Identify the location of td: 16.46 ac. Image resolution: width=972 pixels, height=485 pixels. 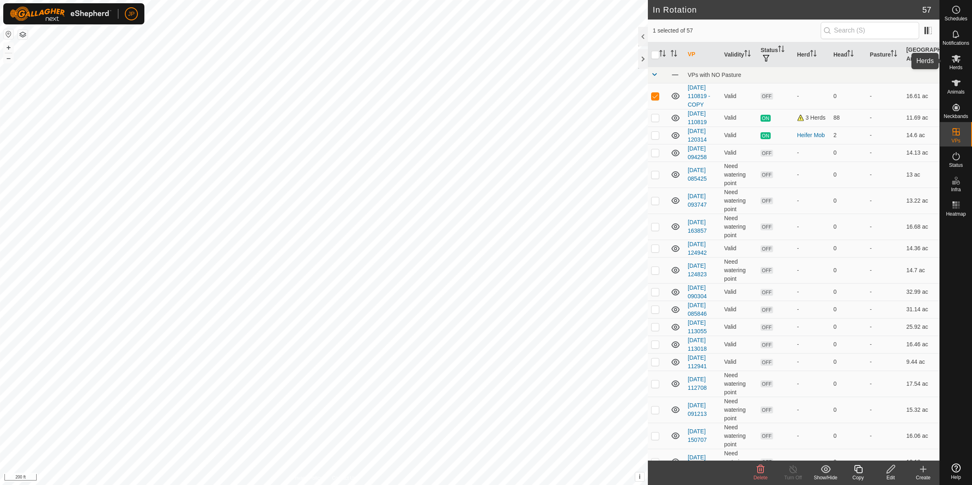
(921, 344).